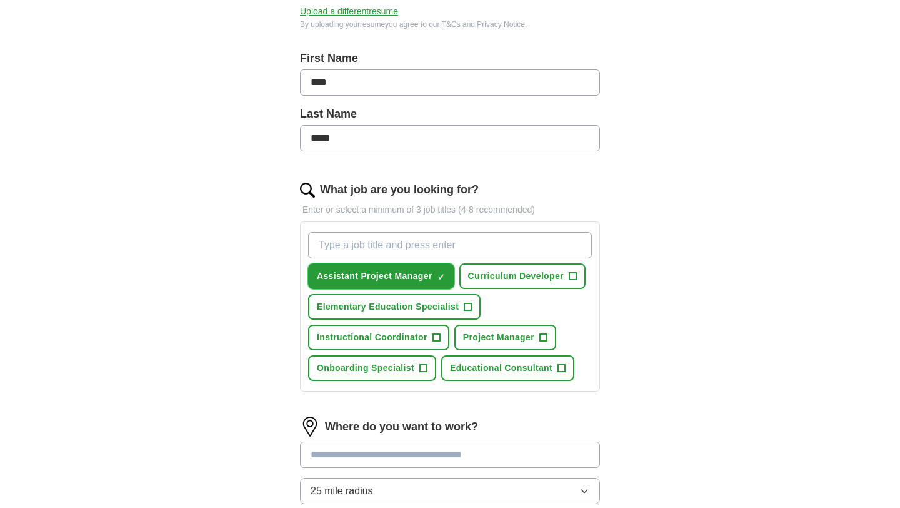 The image size is (900, 508). I want to click on button: Educational Consultant, so click(508, 368).